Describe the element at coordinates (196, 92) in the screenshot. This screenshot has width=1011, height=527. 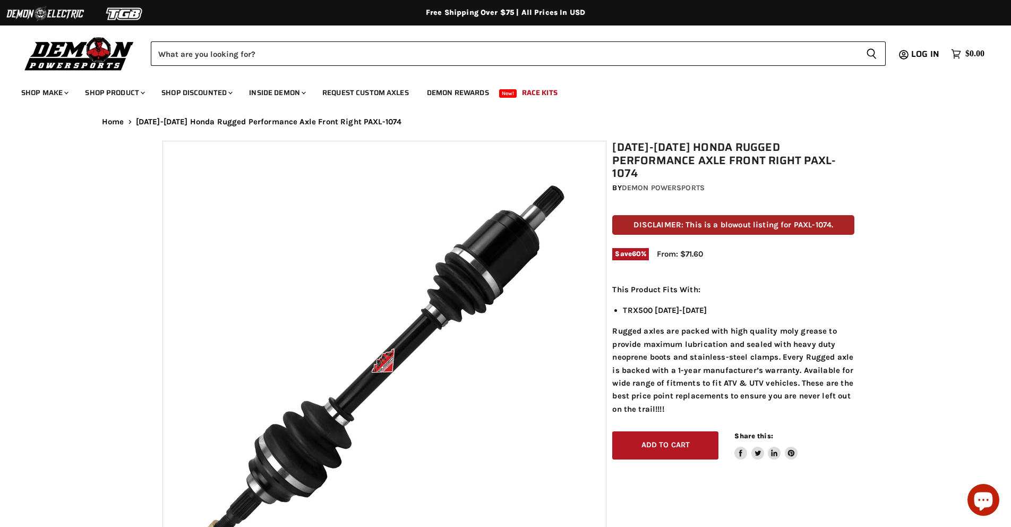
I see `a: Shop Discounted` at that location.